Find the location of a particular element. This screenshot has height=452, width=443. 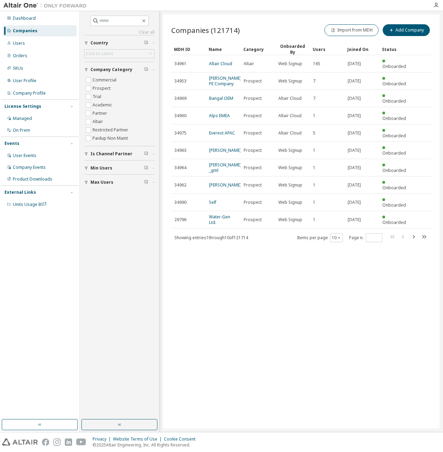

img: instagram.svg is located at coordinates (57, 442).